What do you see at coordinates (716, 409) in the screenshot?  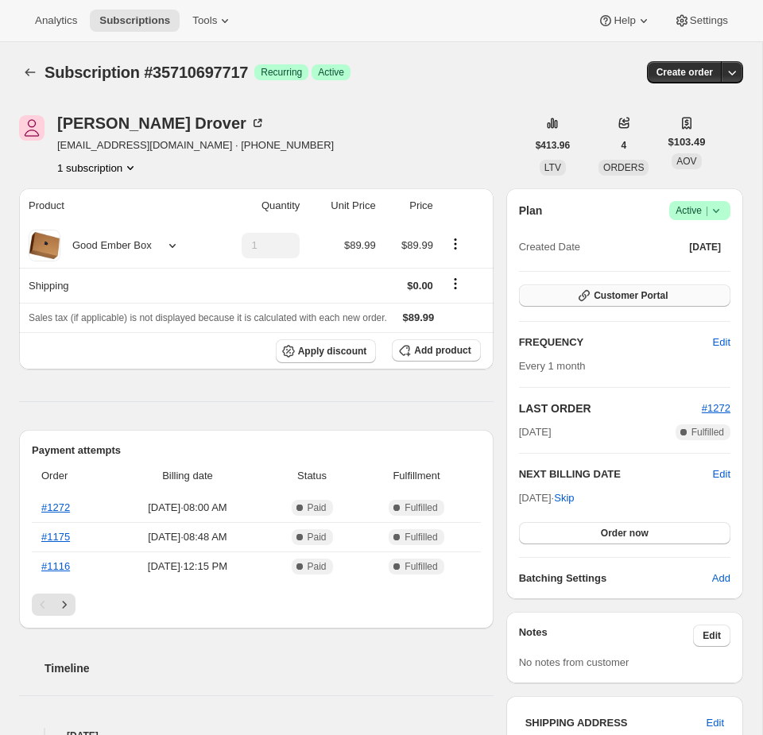 I see `button: #1272` at bounding box center [716, 409].